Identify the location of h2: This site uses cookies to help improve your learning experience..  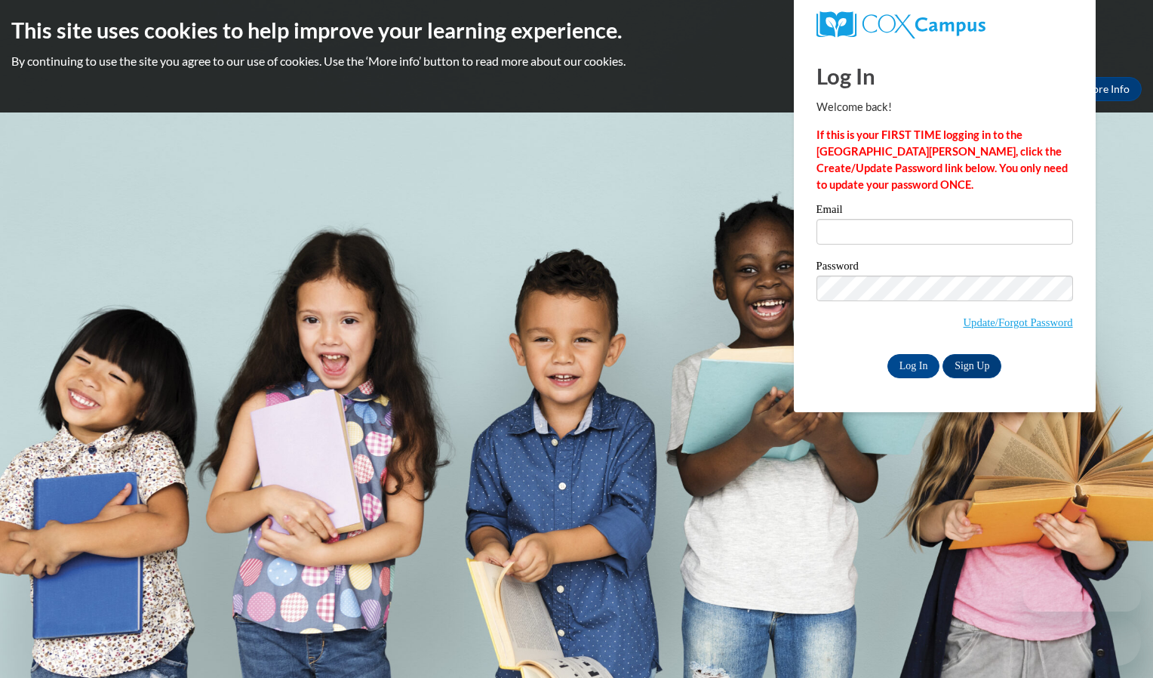
(577, 30).